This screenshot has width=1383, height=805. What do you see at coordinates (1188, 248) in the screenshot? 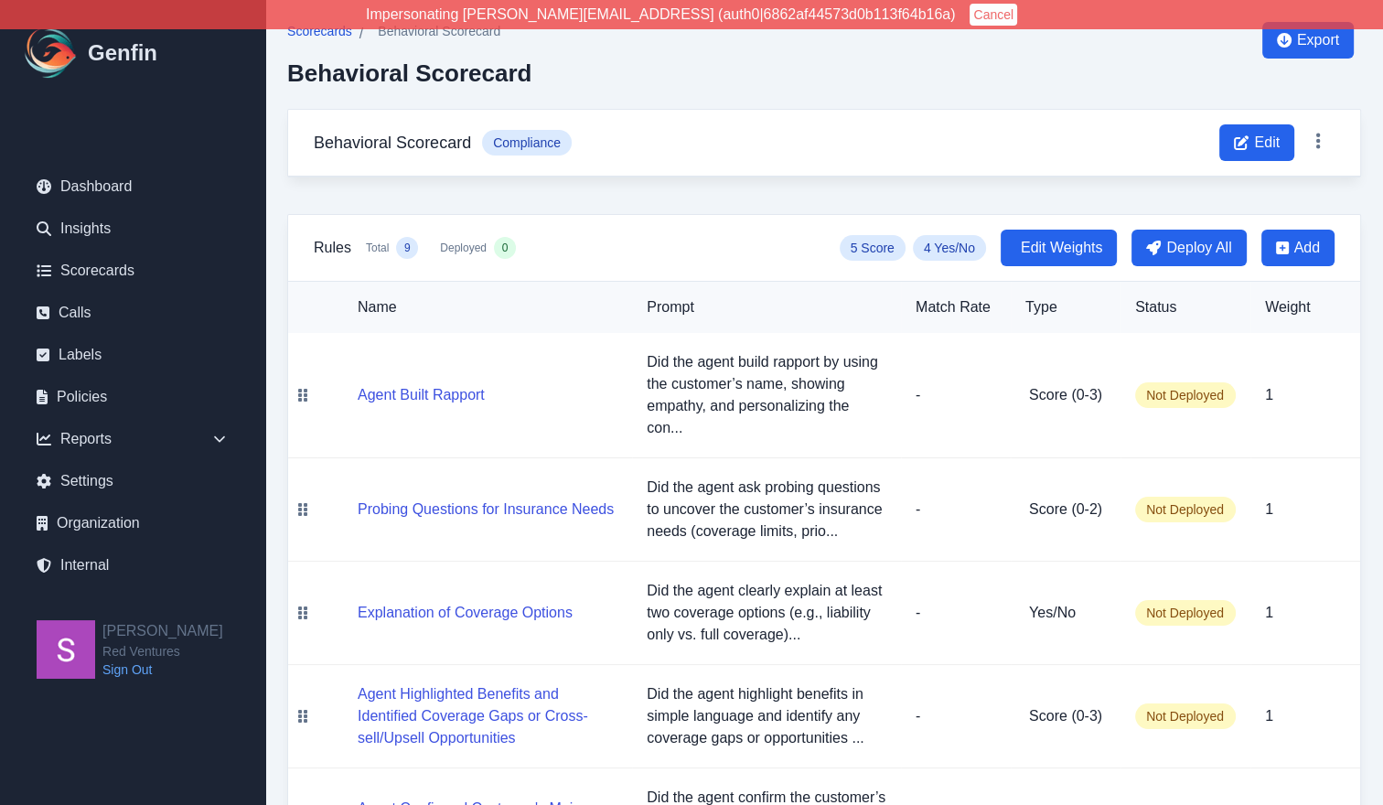
I see `button: Deploy All` at bounding box center [1188, 248].